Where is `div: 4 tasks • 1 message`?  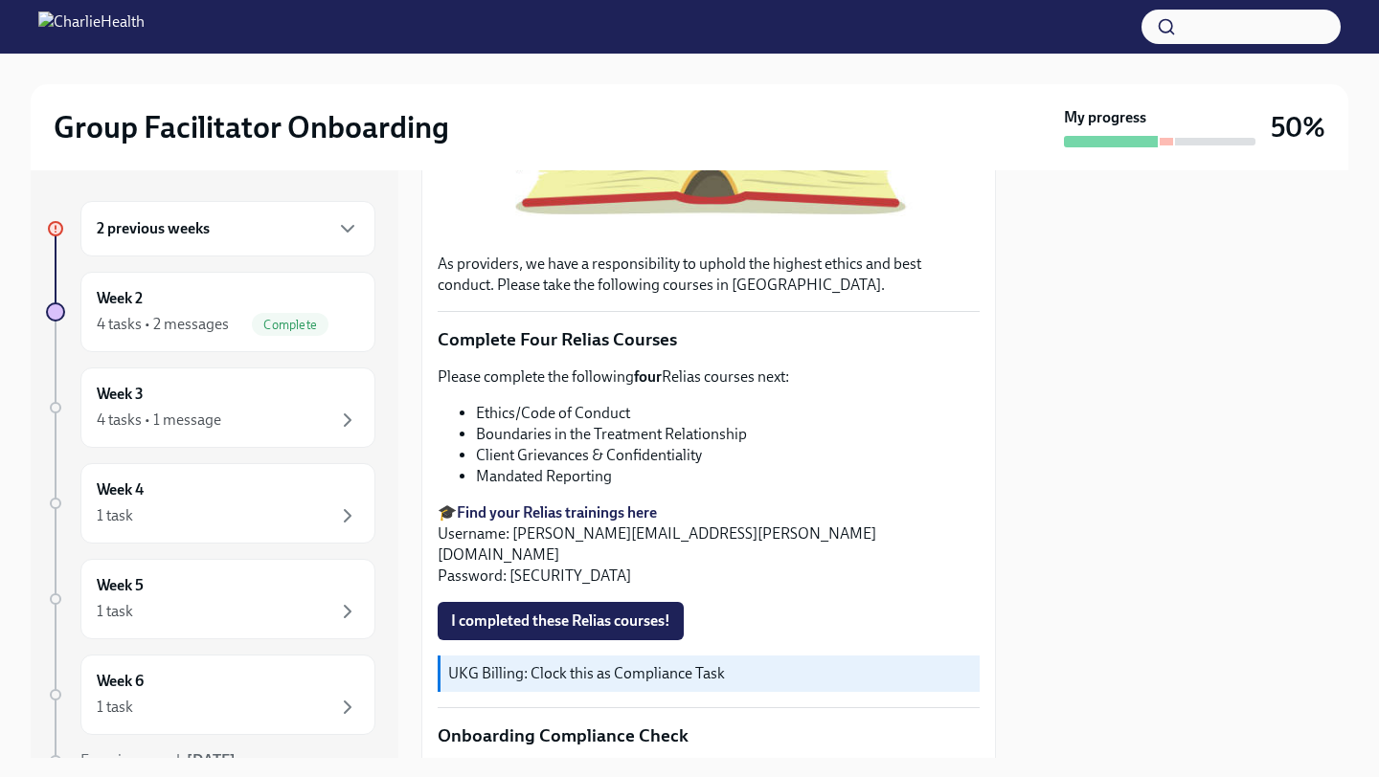 div: 4 tasks • 1 message is located at coordinates (159, 420).